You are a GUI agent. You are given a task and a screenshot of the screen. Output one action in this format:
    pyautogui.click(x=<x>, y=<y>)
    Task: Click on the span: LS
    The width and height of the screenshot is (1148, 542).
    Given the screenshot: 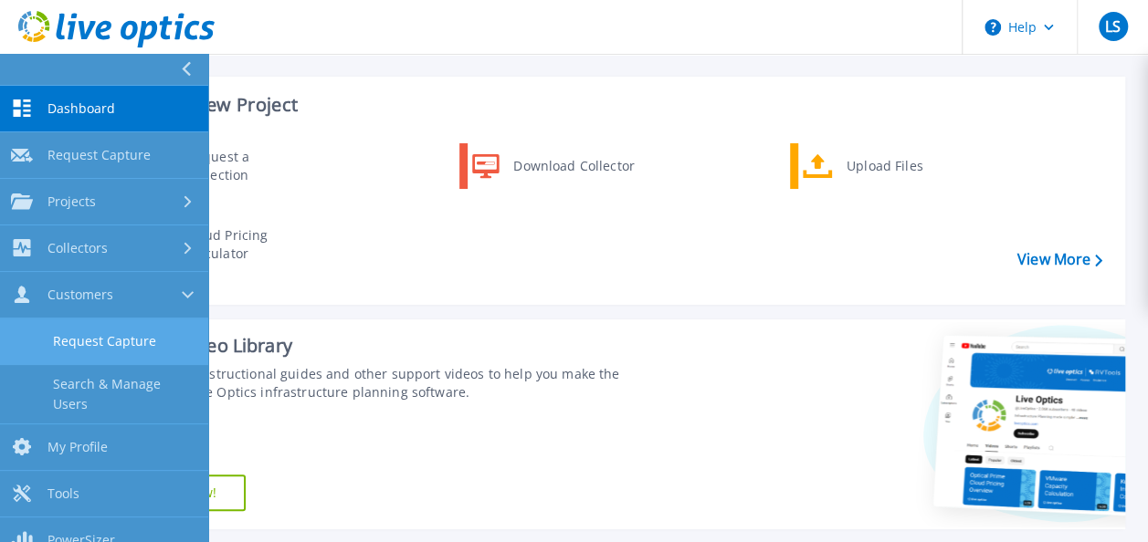 What is the action you would take?
    pyautogui.click(x=1112, y=26)
    